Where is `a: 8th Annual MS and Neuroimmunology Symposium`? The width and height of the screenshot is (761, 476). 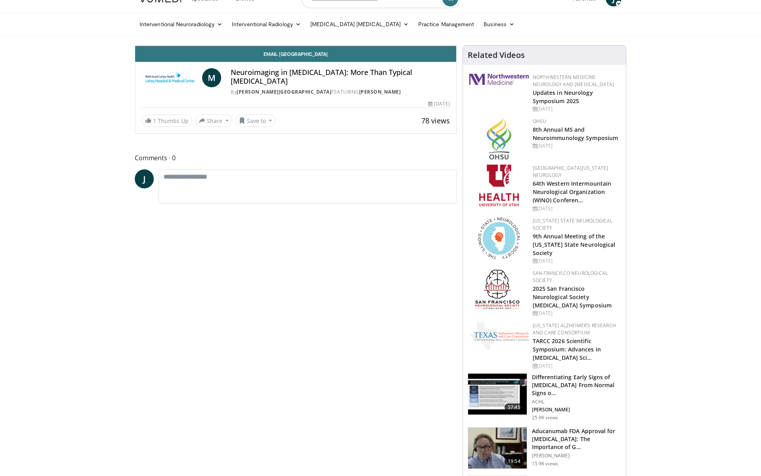 a: 8th Annual MS and Neuroimmunology Symposium is located at coordinates (576, 134).